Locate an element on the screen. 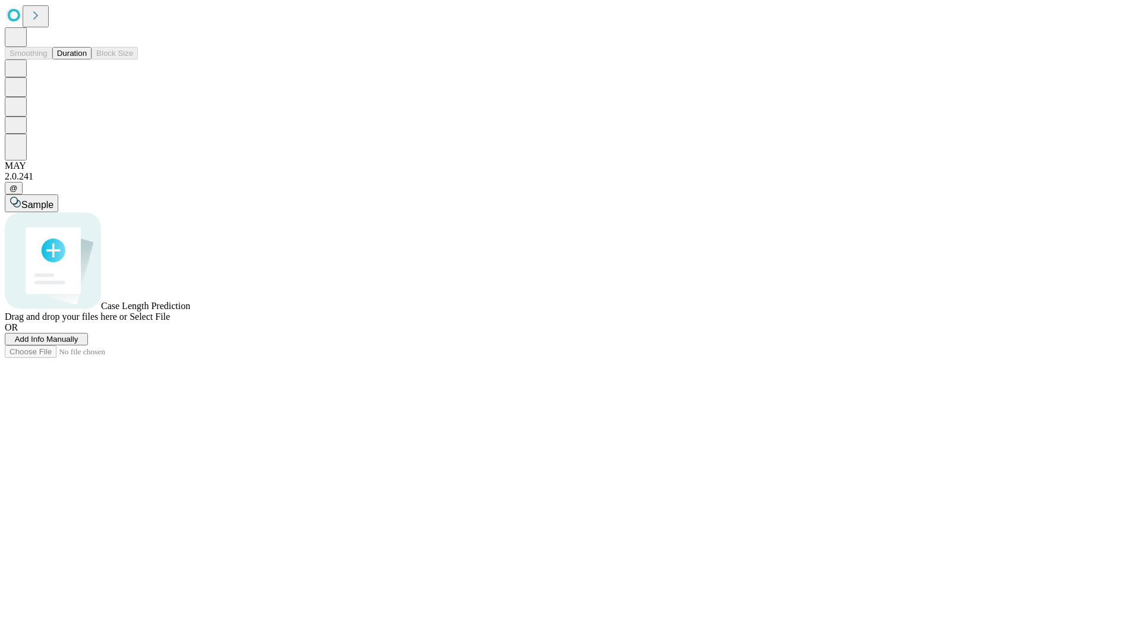 This screenshot has width=1141, height=642. span: Sample is located at coordinates (37, 204).